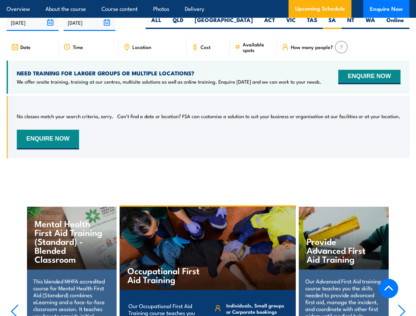 The width and height of the screenshot is (416, 316). I want to click on label: WA, so click(370, 22).